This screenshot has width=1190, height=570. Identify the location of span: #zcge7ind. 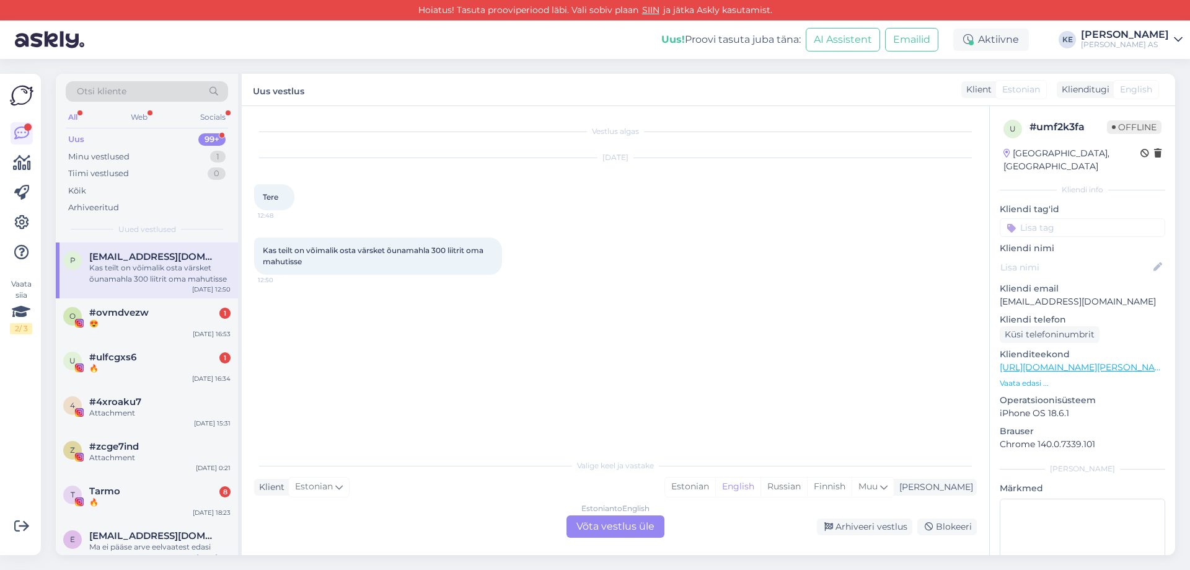
(114, 446).